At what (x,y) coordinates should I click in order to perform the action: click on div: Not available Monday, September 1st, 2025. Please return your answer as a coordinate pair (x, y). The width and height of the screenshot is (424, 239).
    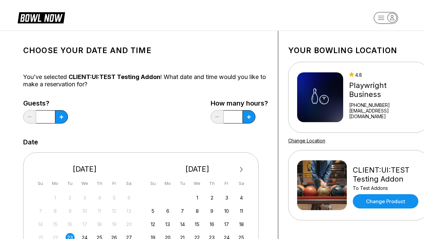
    Looking at the image, I should click on (55, 197).